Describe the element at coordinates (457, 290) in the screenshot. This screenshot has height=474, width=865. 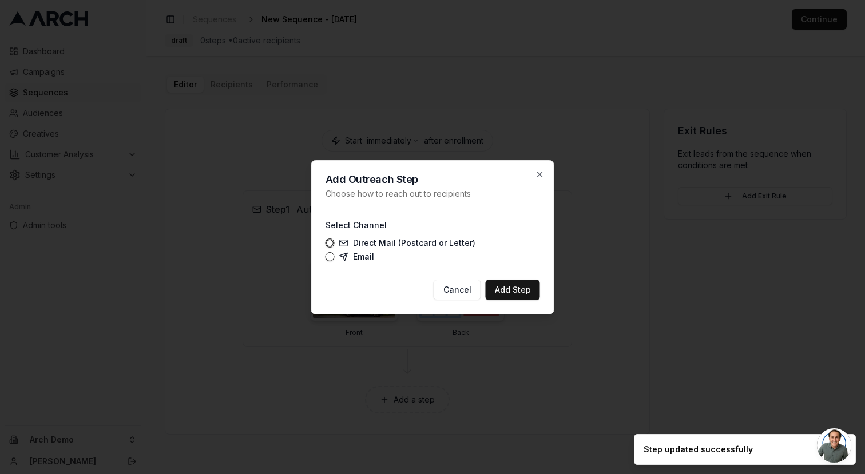
I see `button: Cancel` at that location.